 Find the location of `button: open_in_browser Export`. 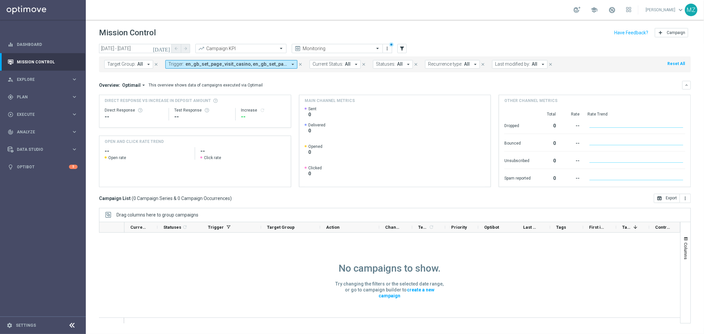

button: open_in_browser Export is located at coordinates (666, 198).